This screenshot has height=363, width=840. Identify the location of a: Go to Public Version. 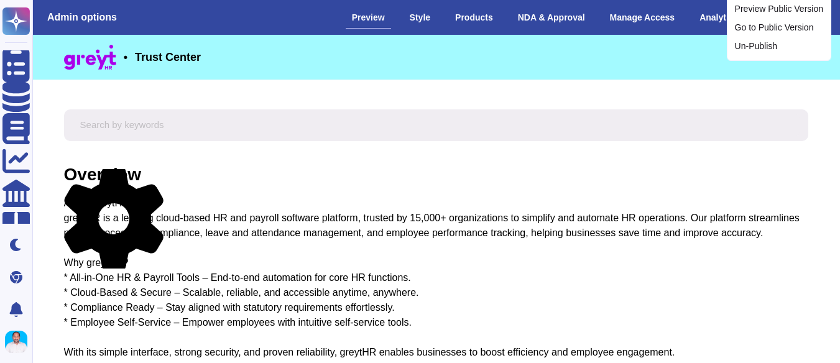
(779, 27).